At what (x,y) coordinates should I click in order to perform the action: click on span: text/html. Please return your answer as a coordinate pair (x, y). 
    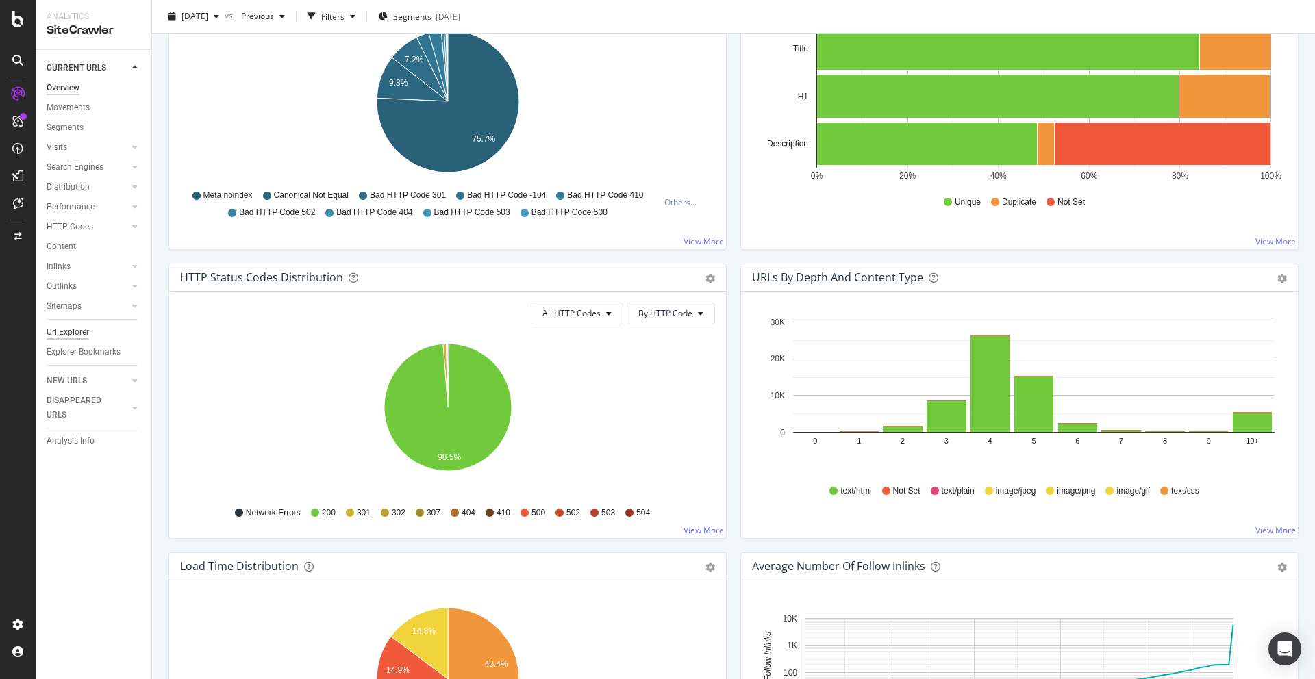
    Looking at the image, I should click on (855, 491).